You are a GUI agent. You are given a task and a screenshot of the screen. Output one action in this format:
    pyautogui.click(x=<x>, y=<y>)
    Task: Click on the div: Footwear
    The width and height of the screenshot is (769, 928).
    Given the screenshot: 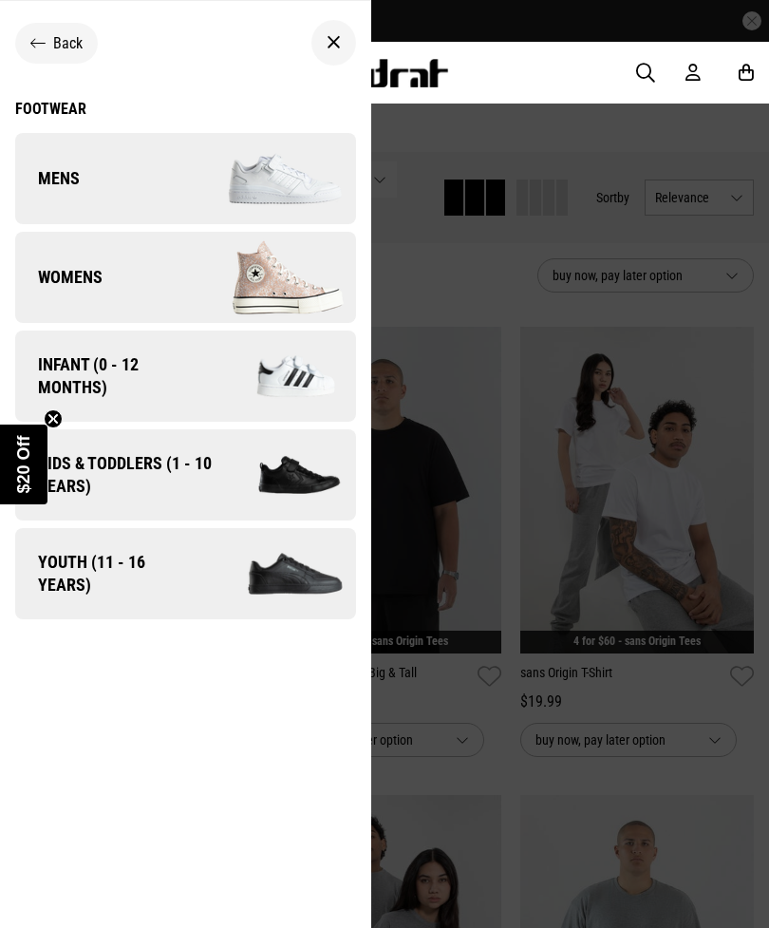 What is the action you would take?
    pyautogui.click(x=185, y=108)
    